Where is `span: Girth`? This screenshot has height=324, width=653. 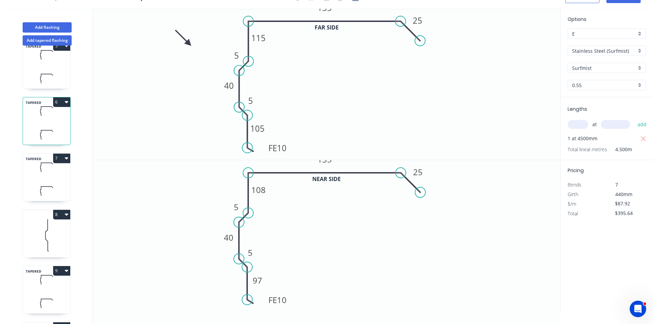
span: Girth is located at coordinates (573, 194).